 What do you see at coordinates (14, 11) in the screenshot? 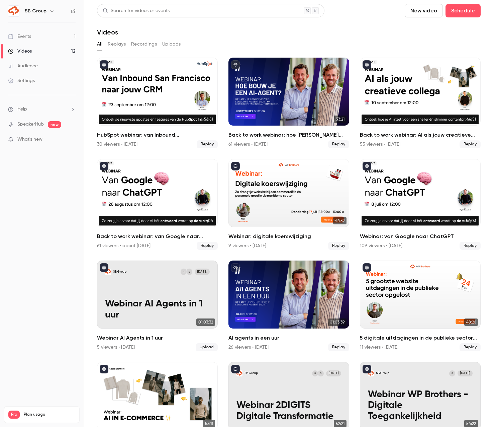
I see `img: SB Group` at bounding box center [14, 11].